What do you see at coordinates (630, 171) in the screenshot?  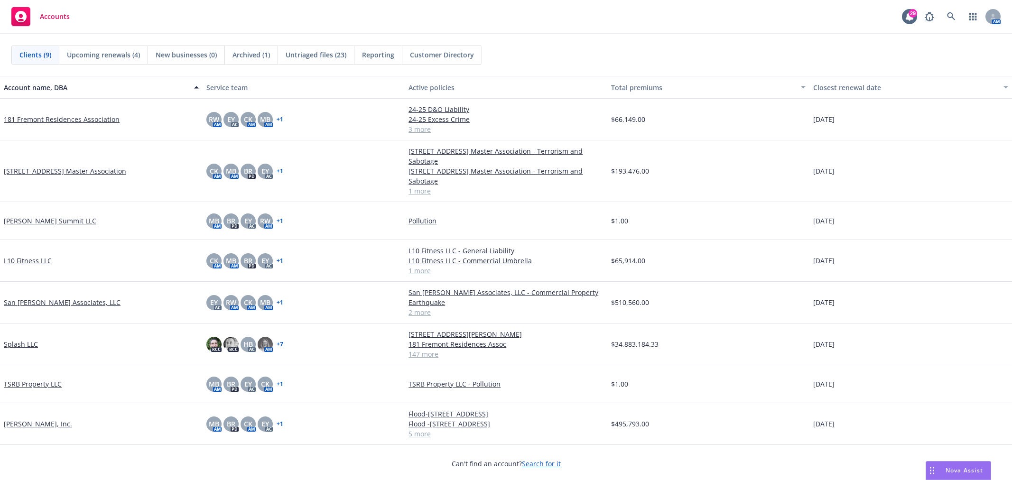 I see `span: $193,476.00` at bounding box center [630, 171].